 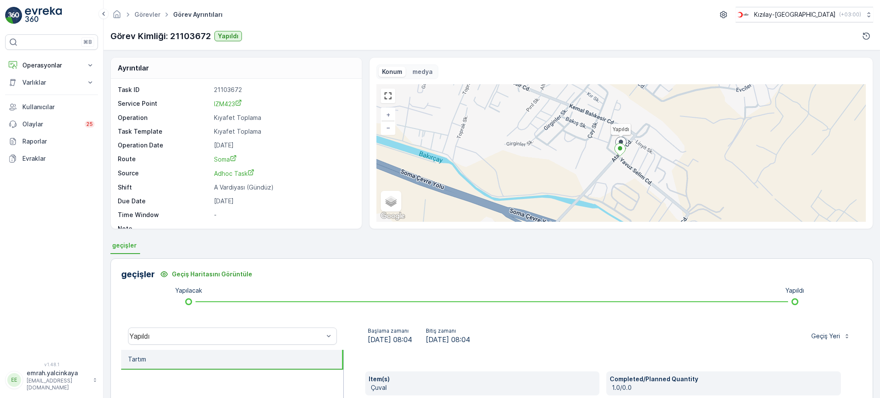 What do you see at coordinates (88, 42) in the screenshot?
I see `p: ⌘B` at bounding box center [88, 42].